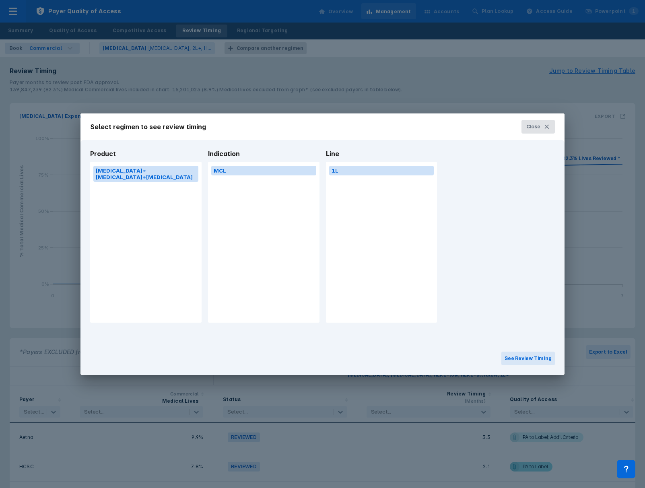 The width and height of the screenshot is (645, 488). Describe the element at coordinates (148, 127) in the screenshot. I see `span: Select regimen to see review timing` at that location.